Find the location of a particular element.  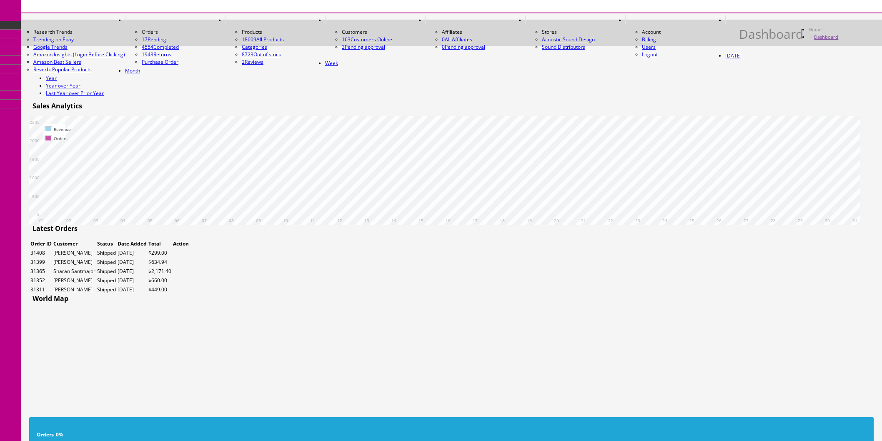

a: HELP is located at coordinates (732, 20).